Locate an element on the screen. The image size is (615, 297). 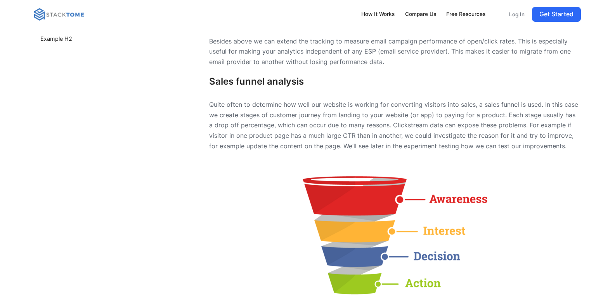
a: How It Works is located at coordinates (378, 14).